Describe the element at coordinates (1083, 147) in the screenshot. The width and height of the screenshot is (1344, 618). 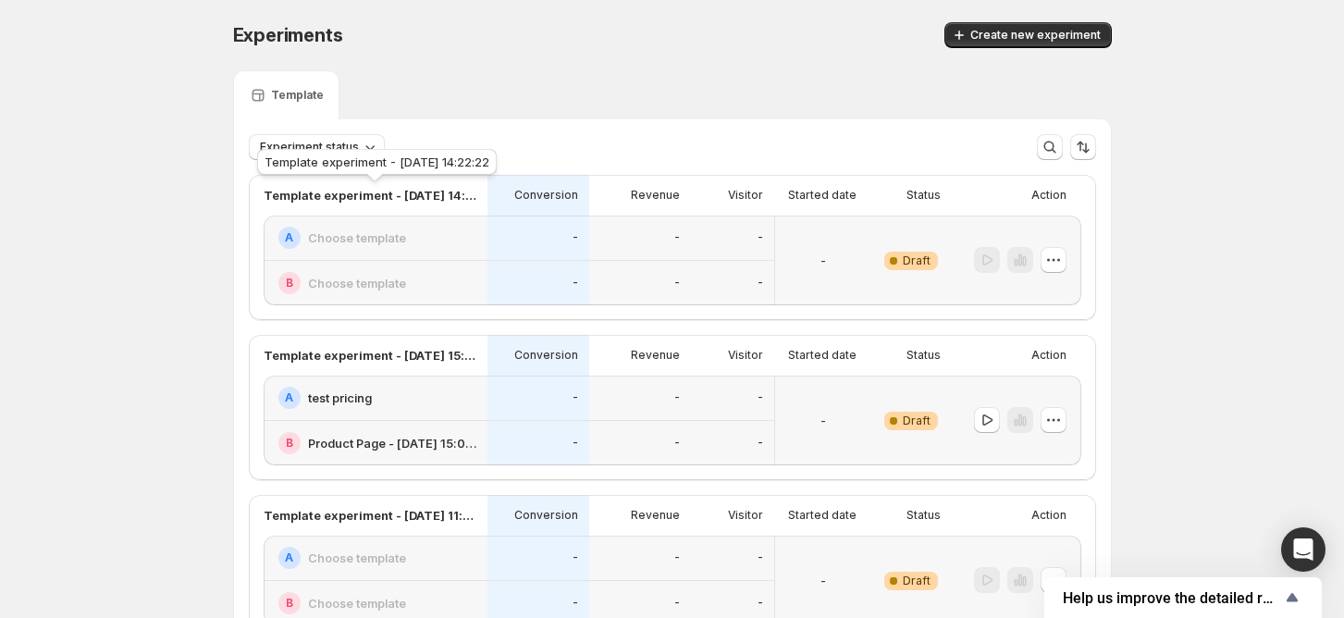
I see `button: Sort the results` at that location.